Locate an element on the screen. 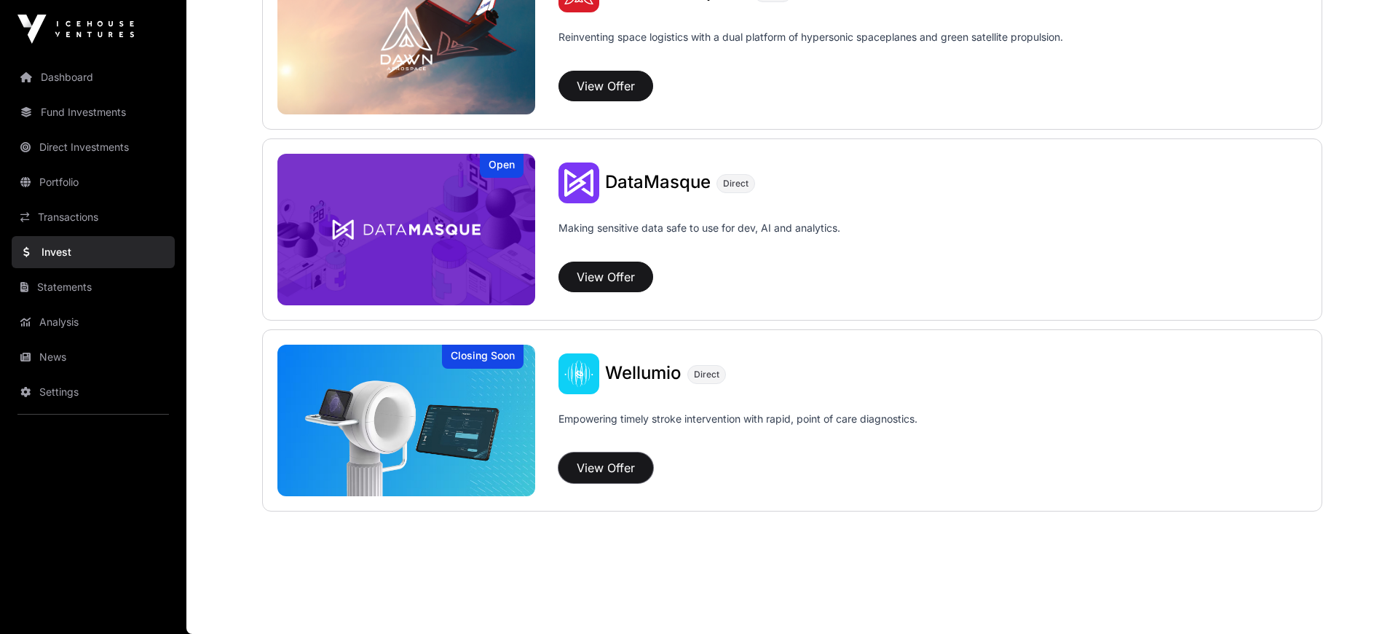 The image size is (1398, 634). a: Direct Investments is located at coordinates (93, 147).